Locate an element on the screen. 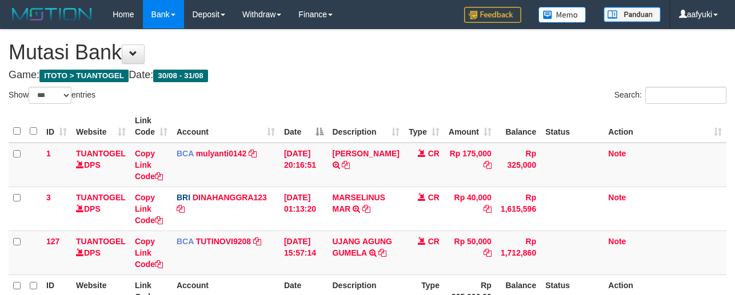 This screenshot has height=295, width=735. a: Copy MARSELINUS MAR to clipboard is located at coordinates (366, 209).